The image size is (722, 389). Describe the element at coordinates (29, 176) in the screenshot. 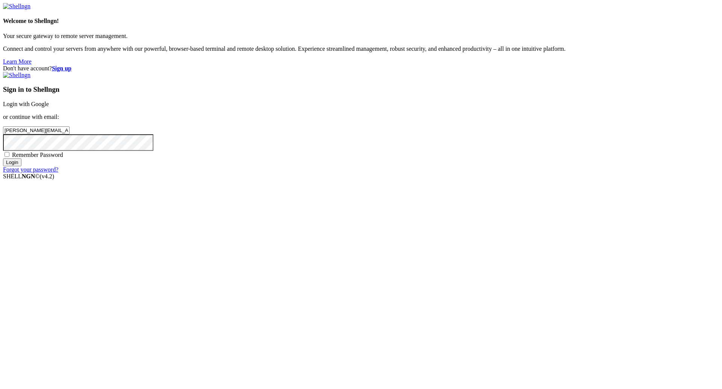

I see `span: SHELL ©` at that location.